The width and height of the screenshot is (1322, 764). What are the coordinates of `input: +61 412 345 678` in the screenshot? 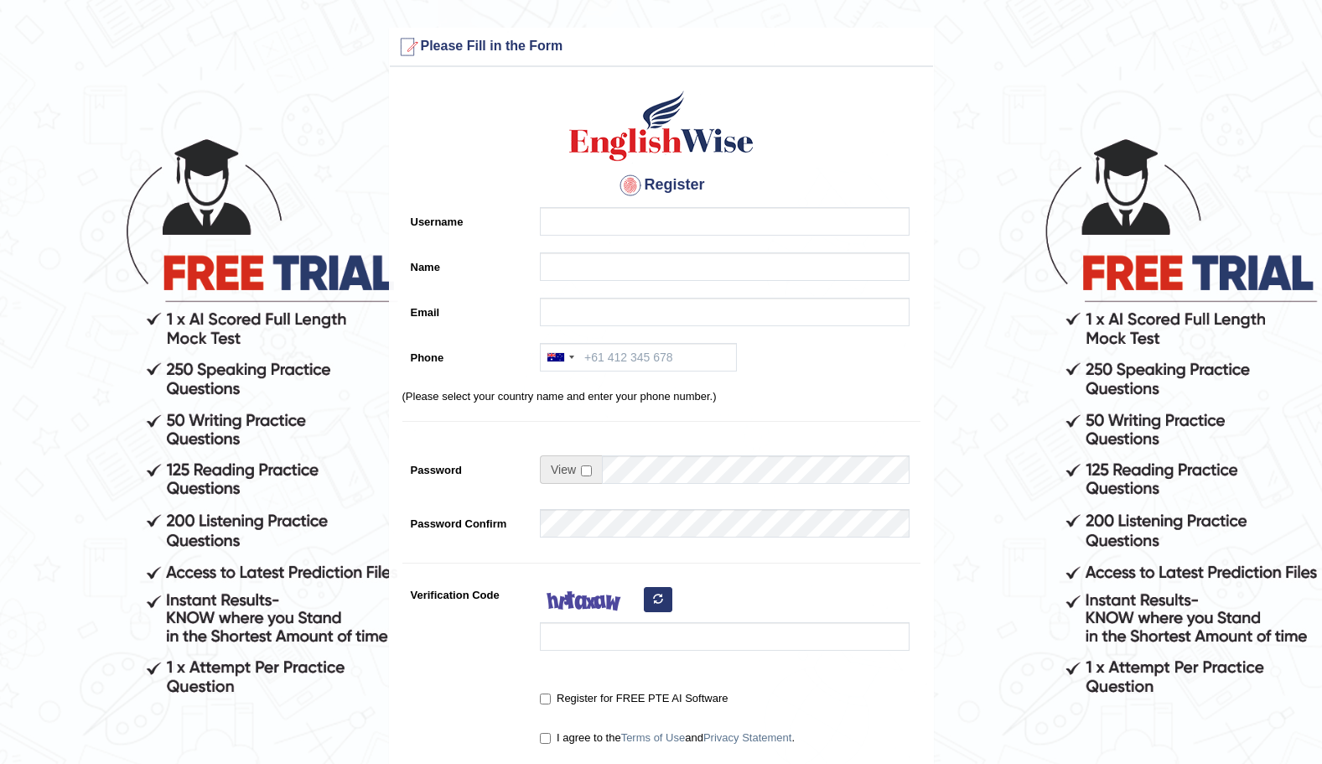 It's located at (638, 357).